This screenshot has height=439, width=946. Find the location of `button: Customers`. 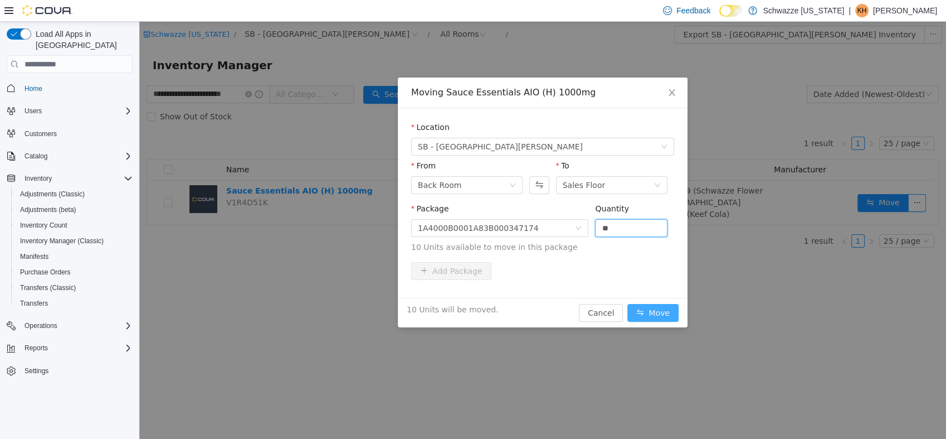

button: Customers is located at coordinates (70, 133).